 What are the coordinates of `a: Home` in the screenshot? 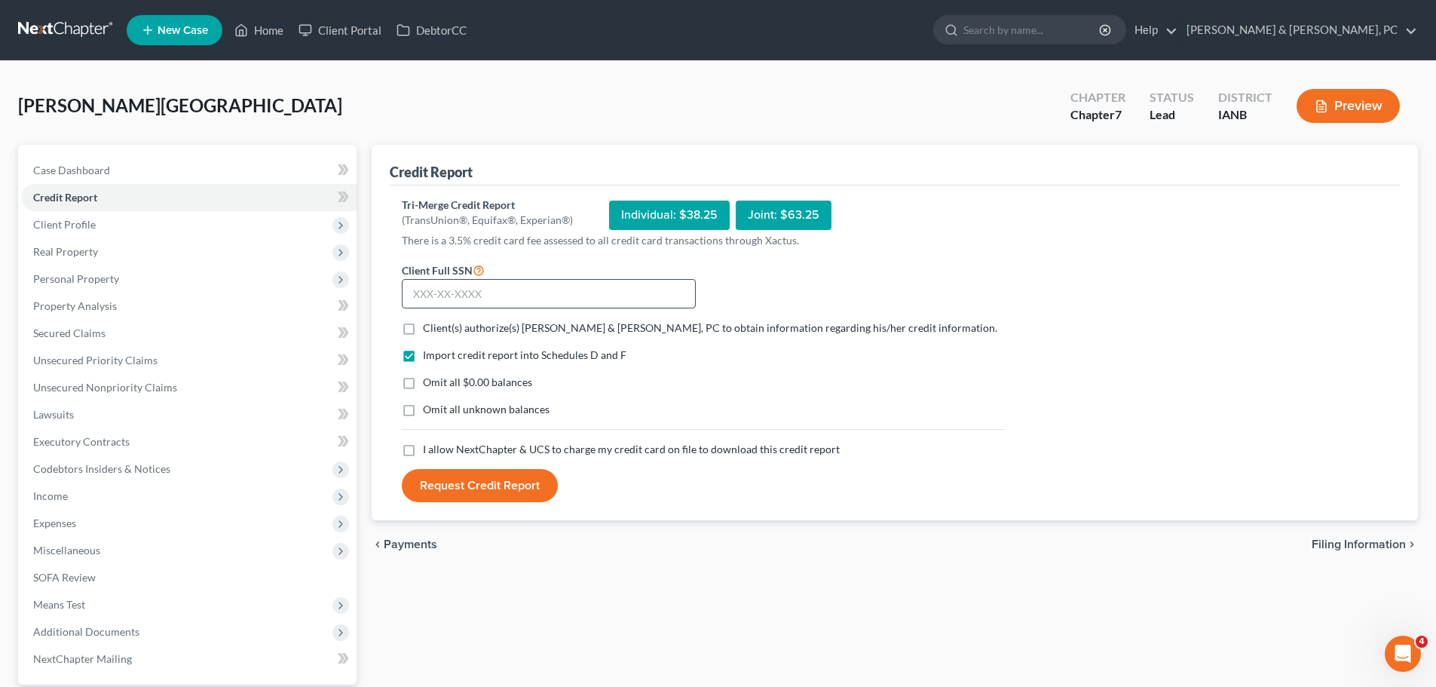 It's located at (259, 30).